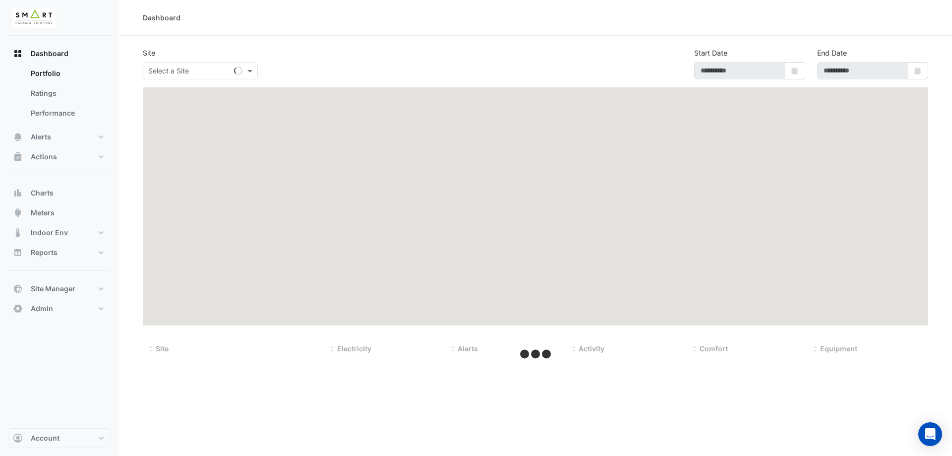 The width and height of the screenshot is (952, 456). I want to click on button: Dashboard, so click(60, 54).